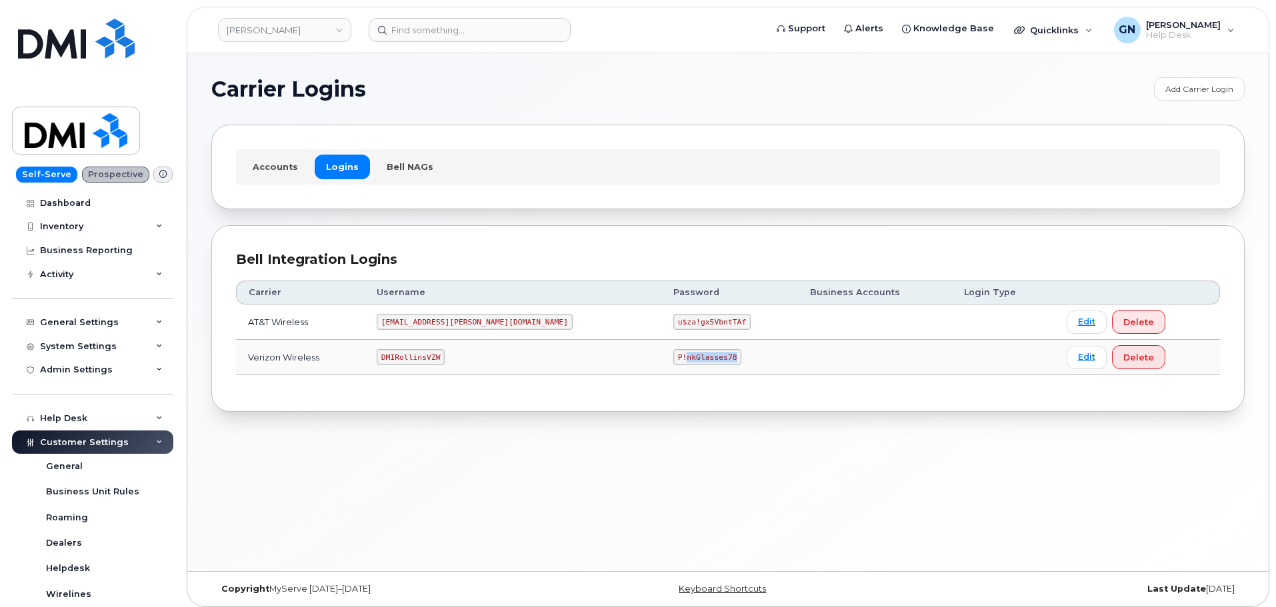 The height and width of the screenshot is (607, 1276). I want to click on th: Carrier, so click(300, 293).